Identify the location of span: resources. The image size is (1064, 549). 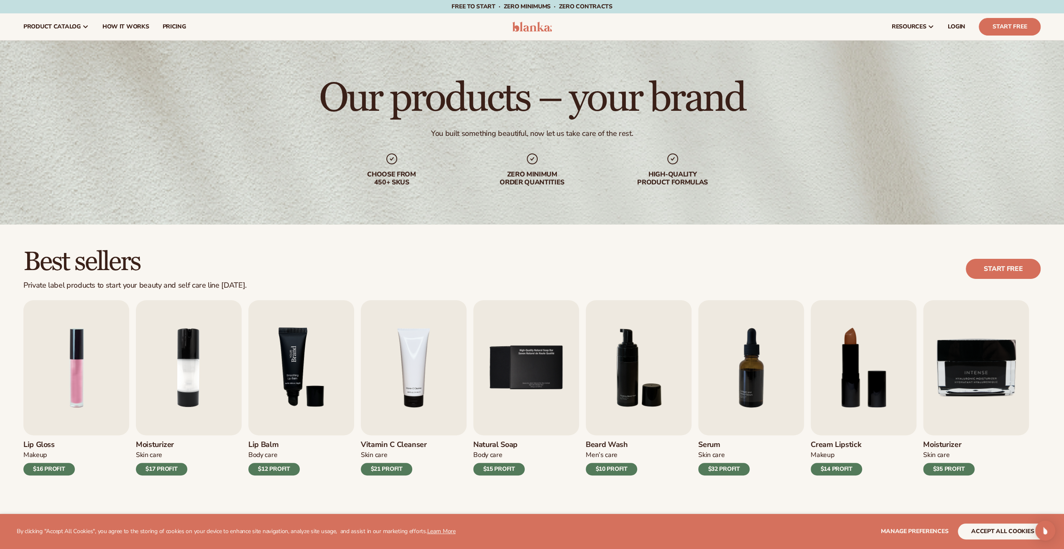
(909, 27).